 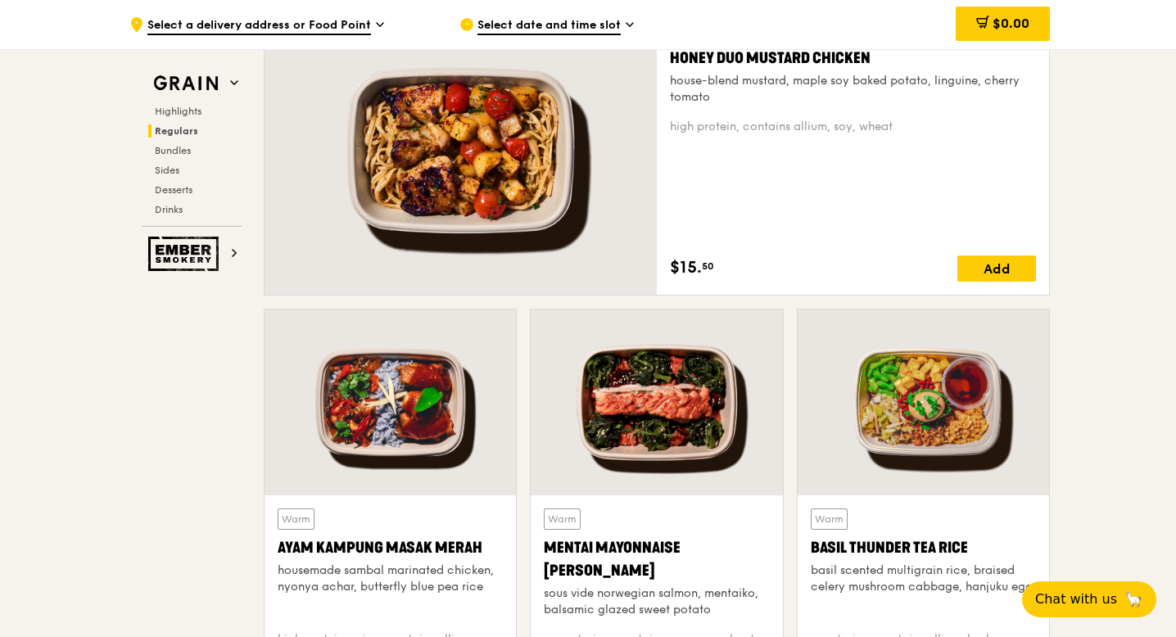 I want to click on span: Sides, so click(x=167, y=170).